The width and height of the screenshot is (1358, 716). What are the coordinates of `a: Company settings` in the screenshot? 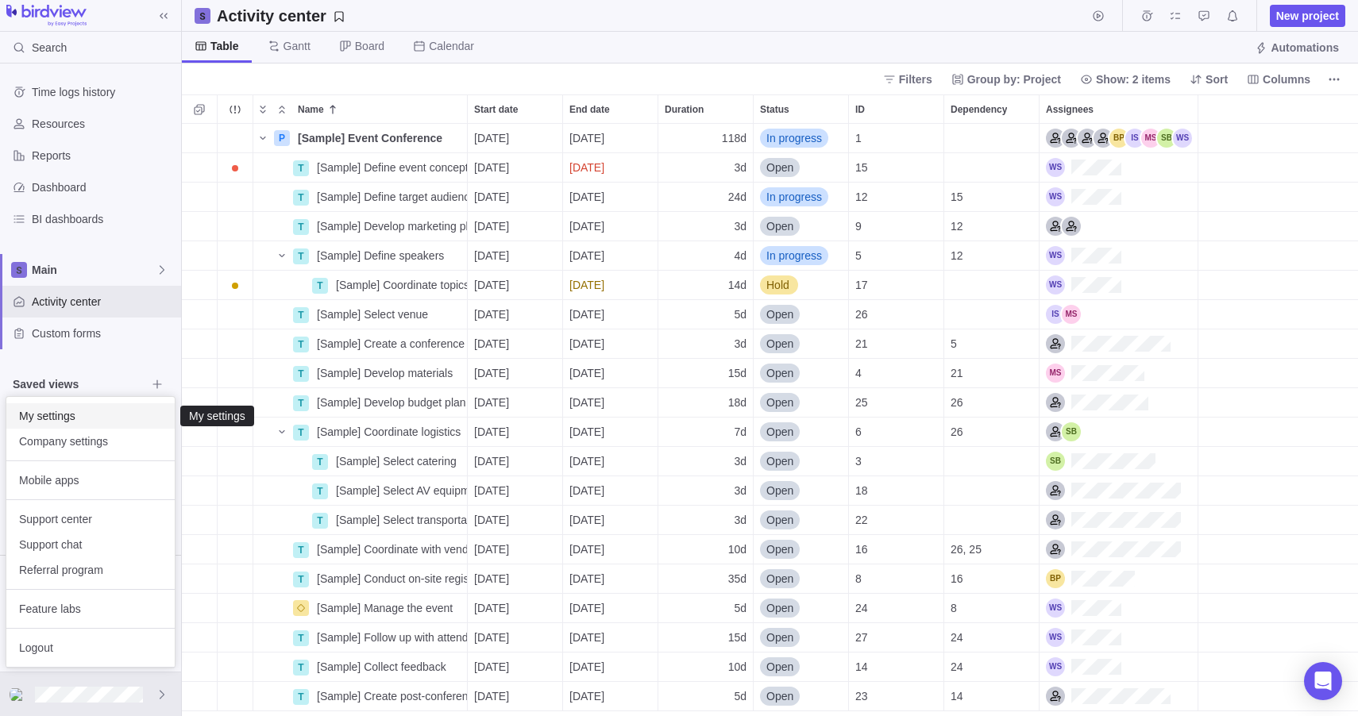 It's located at (91, 442).